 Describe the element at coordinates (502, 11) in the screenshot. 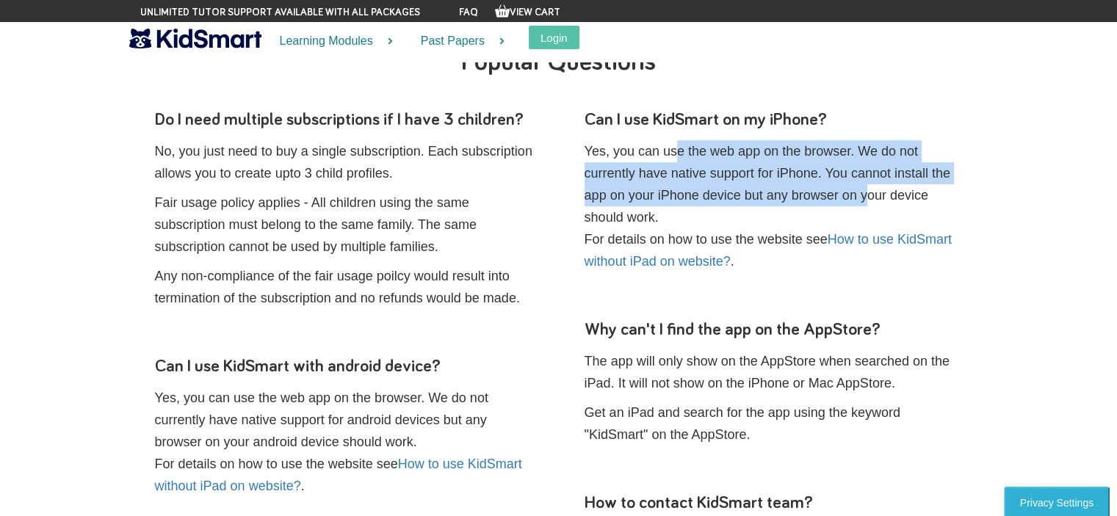

I see `img: Your items in the shopping basket` at that location.